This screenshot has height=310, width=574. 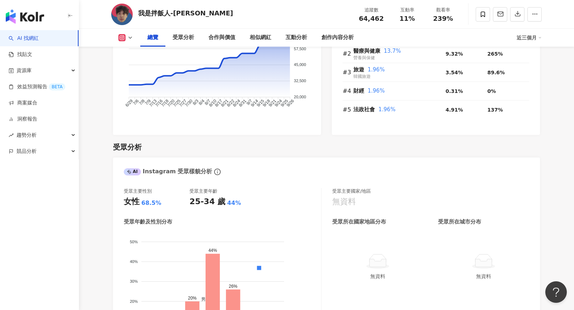 What do you see at coordinates (20, 55) in the screenshot?
I see `a: 找貼文` at bounding box center [20, 55].